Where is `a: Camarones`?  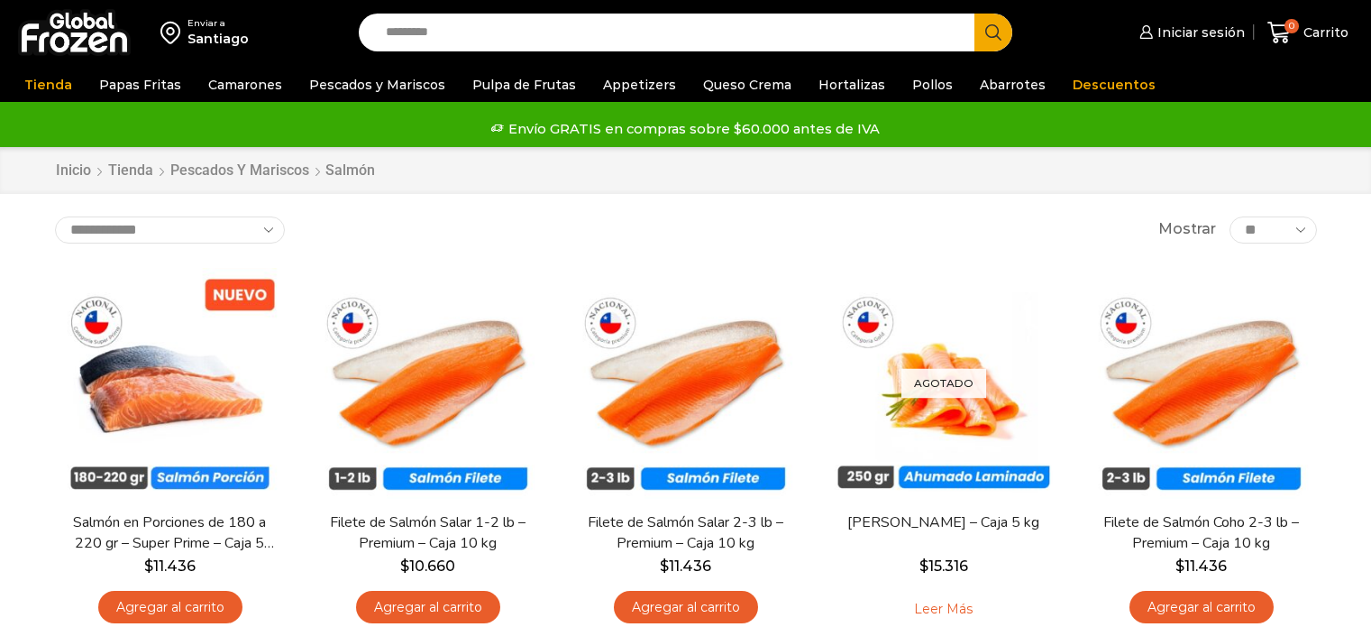
a: Camarones is located at coordinates (245, 85).